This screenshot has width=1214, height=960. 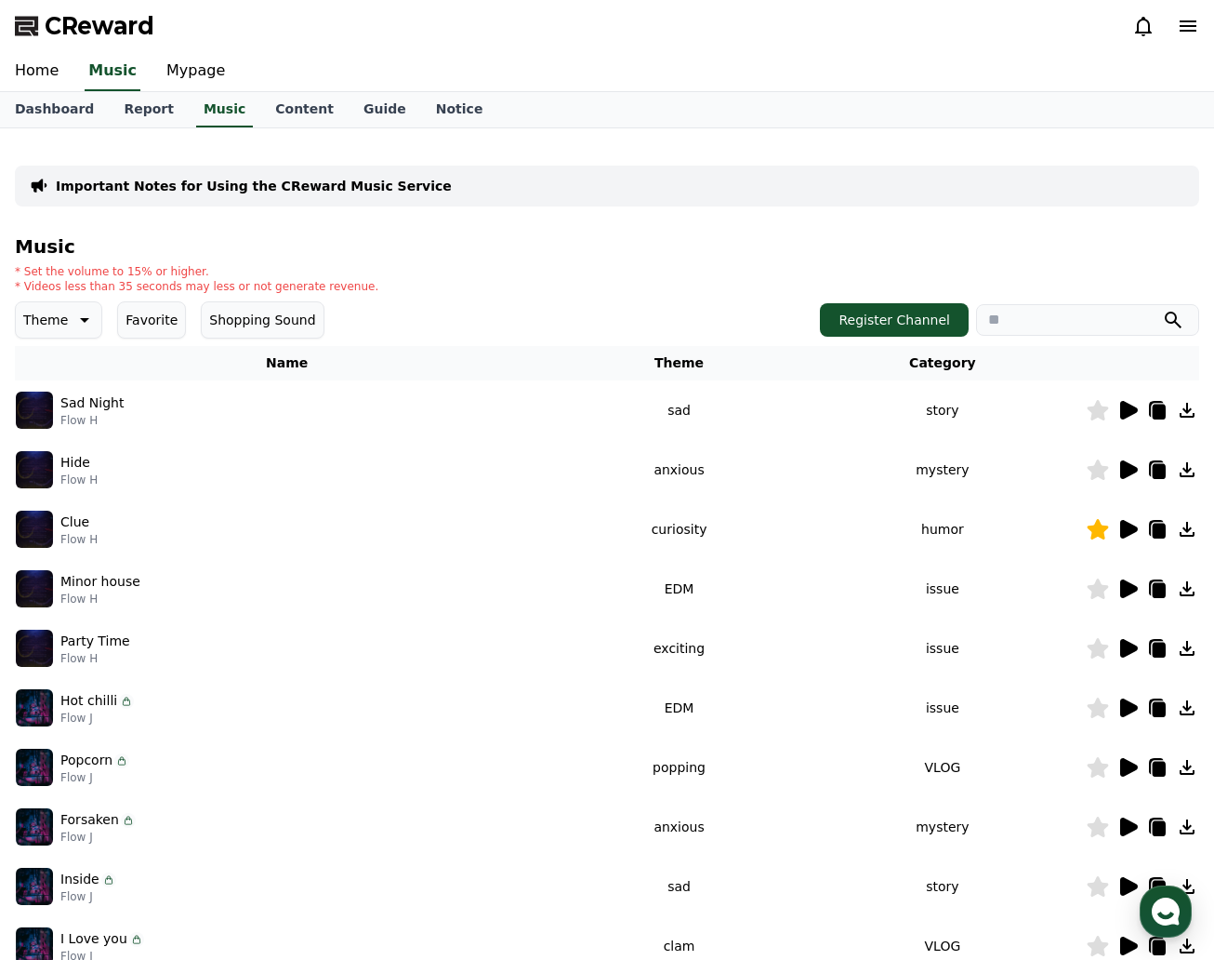 I want to click on a: Home, so click(x=64, y=613).